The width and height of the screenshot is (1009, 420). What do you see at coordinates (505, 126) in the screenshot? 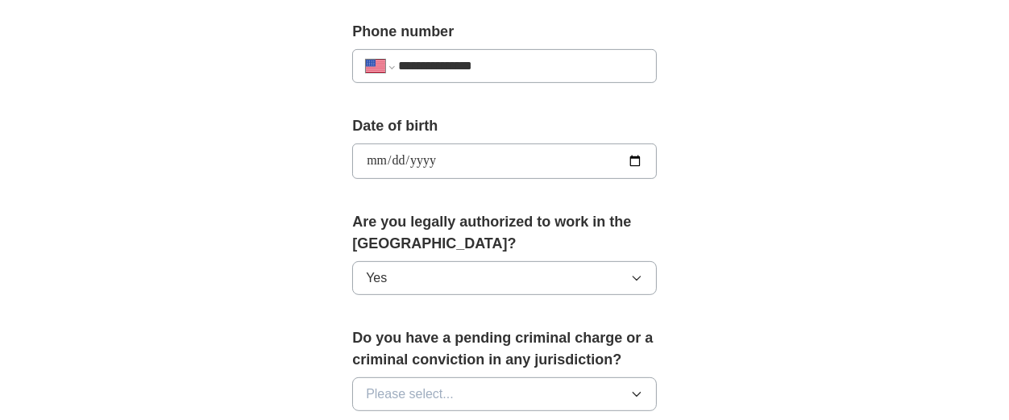
I see `label: Date of birth` at bounding box center [505, 126].